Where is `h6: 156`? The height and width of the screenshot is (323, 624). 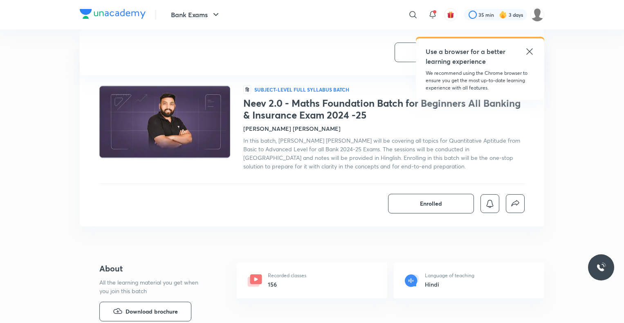 h6: 156 is located at coordinates (287, 284).